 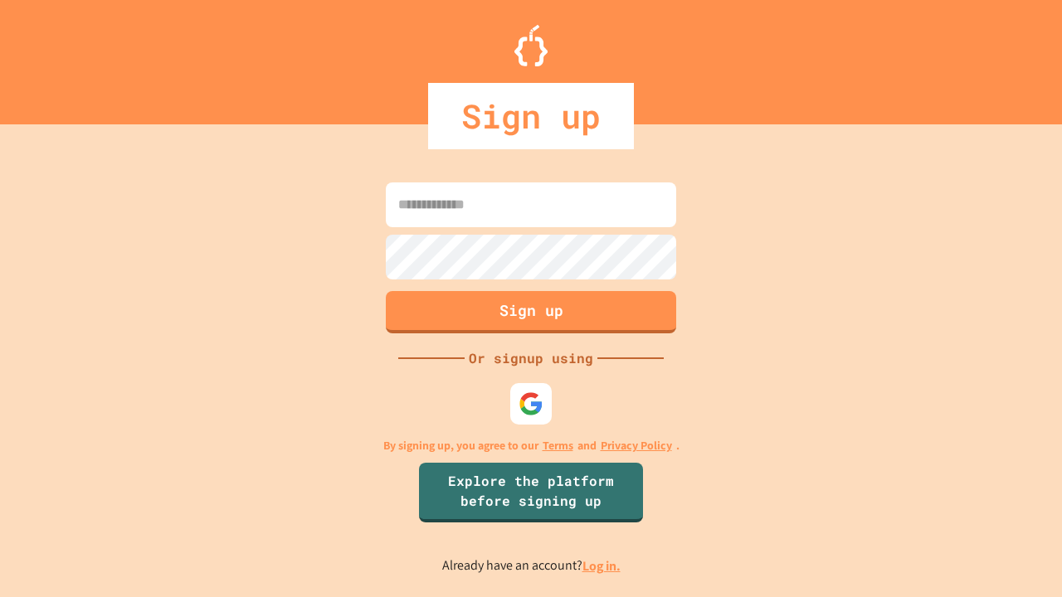 I want to click on p: Already have an account?, so click(x=531, y=566).